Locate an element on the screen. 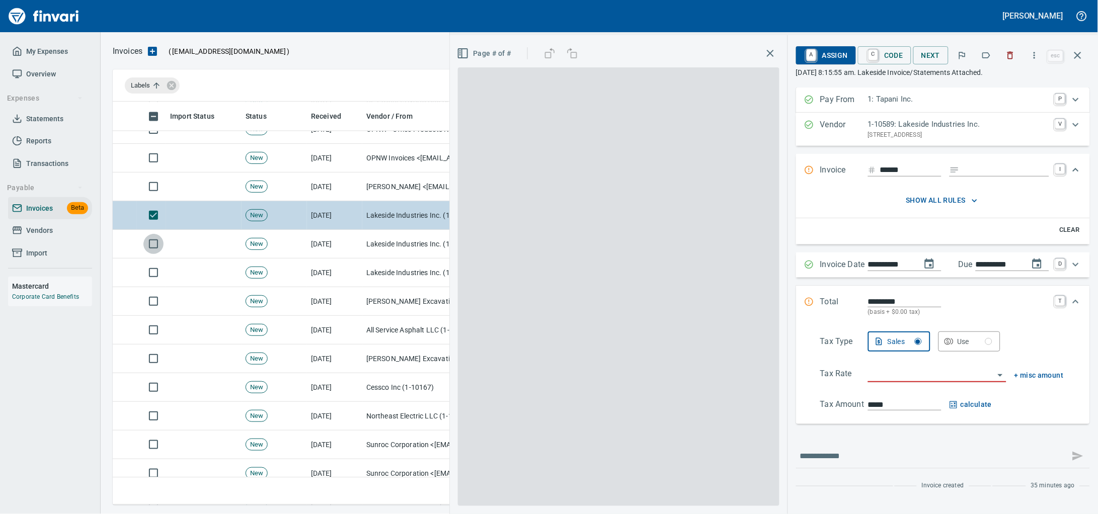 The height and width of the screenshot is (514, 1098). span: calculate is located at coordinates (970, 404).